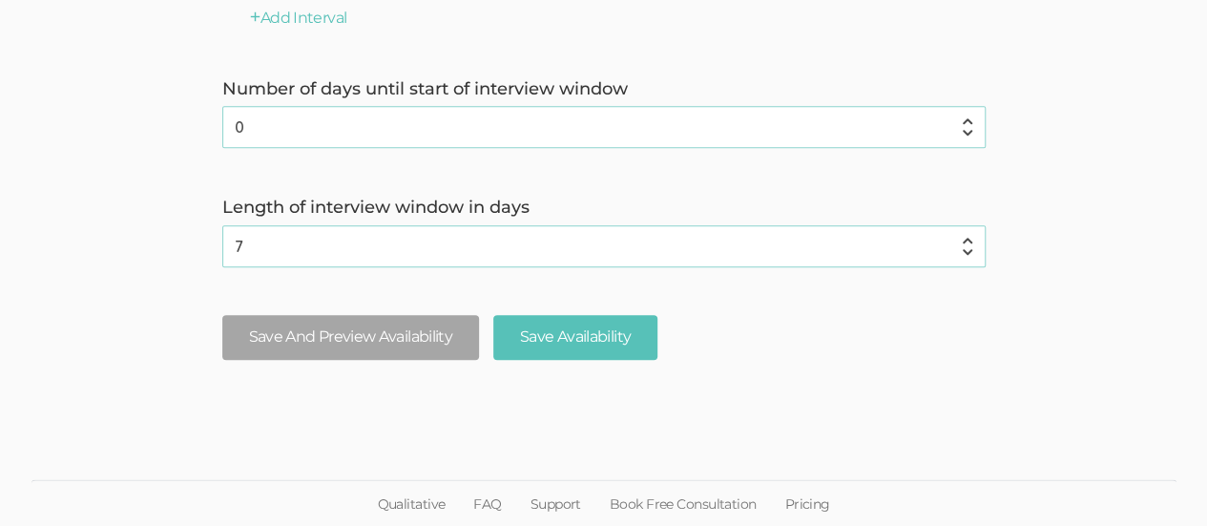 This screenshot has width=1207, height=526. What do you see at coordinates (1159, 480) in the screenshot?
I see `div: Chat Widget` at bounding box center [1159, 480].